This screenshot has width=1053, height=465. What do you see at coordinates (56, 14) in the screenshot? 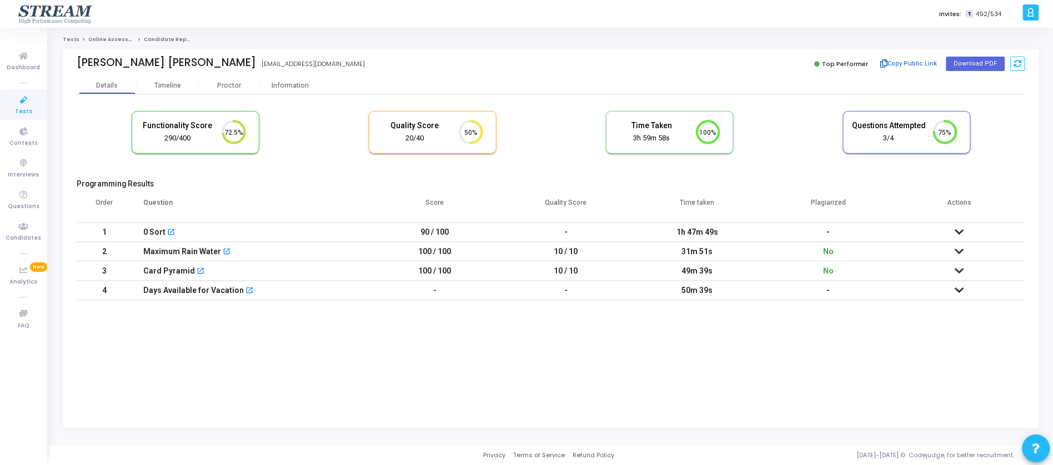
I see `img: logo` at bounding box center [56, 14].